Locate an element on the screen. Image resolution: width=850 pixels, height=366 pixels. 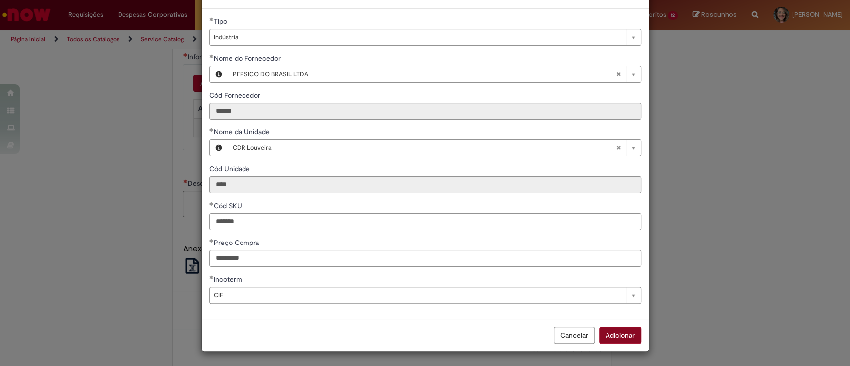
input: Cód Fornecedor is located at coordinates (425, 111).